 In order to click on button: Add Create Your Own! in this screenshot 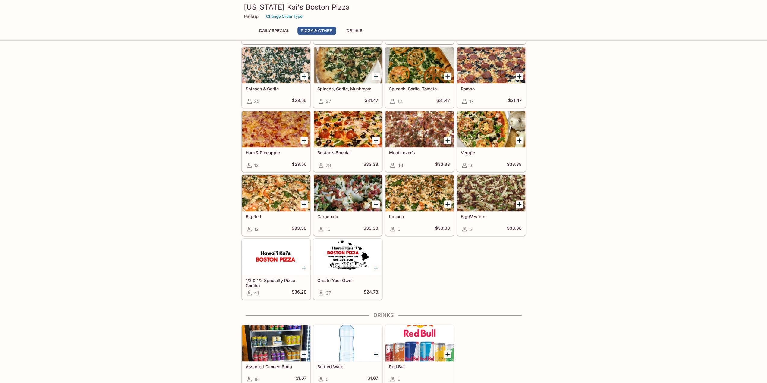, I will do `click(376, 268)`.